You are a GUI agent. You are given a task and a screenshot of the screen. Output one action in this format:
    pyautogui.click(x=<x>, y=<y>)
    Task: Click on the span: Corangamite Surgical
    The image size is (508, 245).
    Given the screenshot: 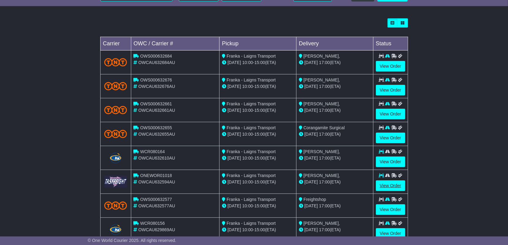 What is the action you would take?
    pyautogui.click(x=324, y=128)
    